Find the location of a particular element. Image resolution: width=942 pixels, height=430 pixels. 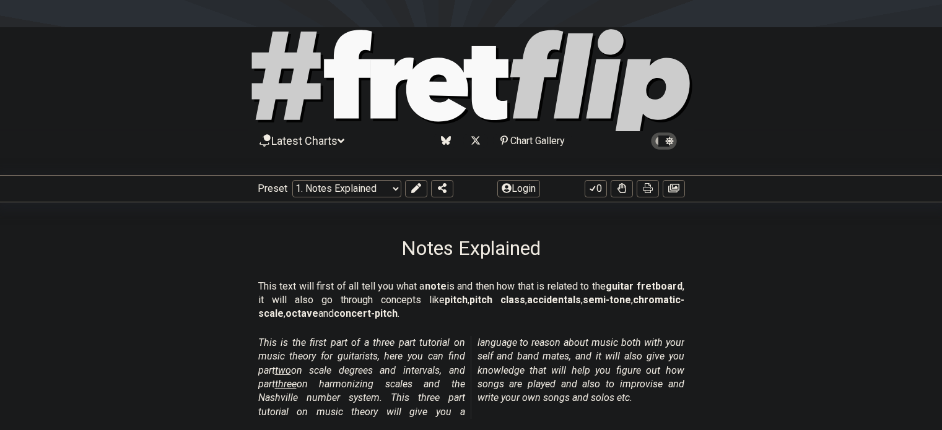

strong: pitch class is located at coordinates (497, 300).